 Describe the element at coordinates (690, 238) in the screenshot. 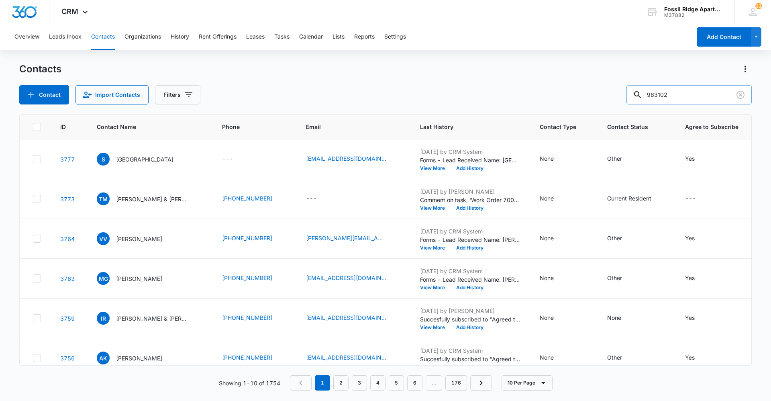

I see `div: Yes` at that location.